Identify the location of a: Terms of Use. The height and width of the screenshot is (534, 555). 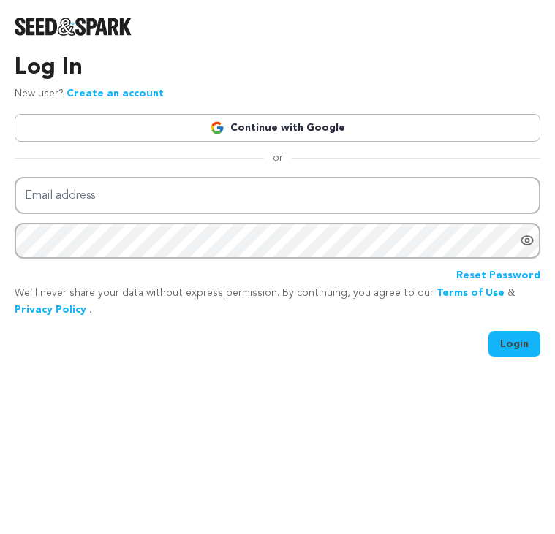
(470, 293).